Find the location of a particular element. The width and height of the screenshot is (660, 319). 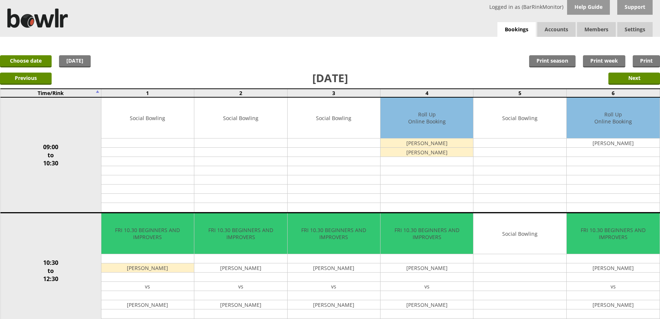

a: Print week is located at coordinates (604, 61).